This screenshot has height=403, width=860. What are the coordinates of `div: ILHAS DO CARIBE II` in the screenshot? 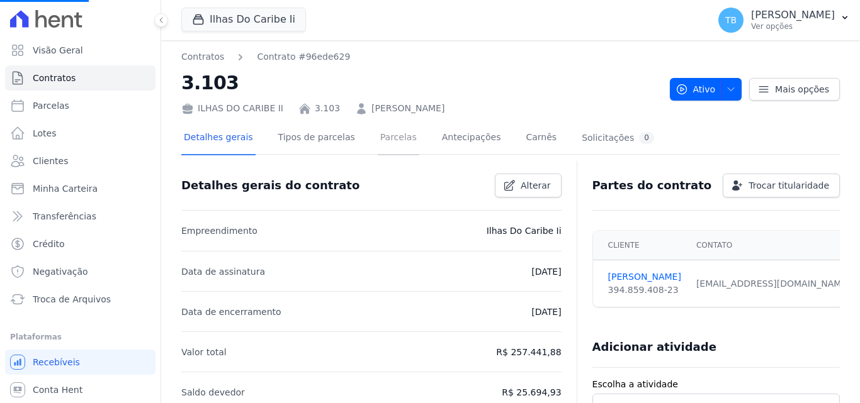 It's located at (232, 108).